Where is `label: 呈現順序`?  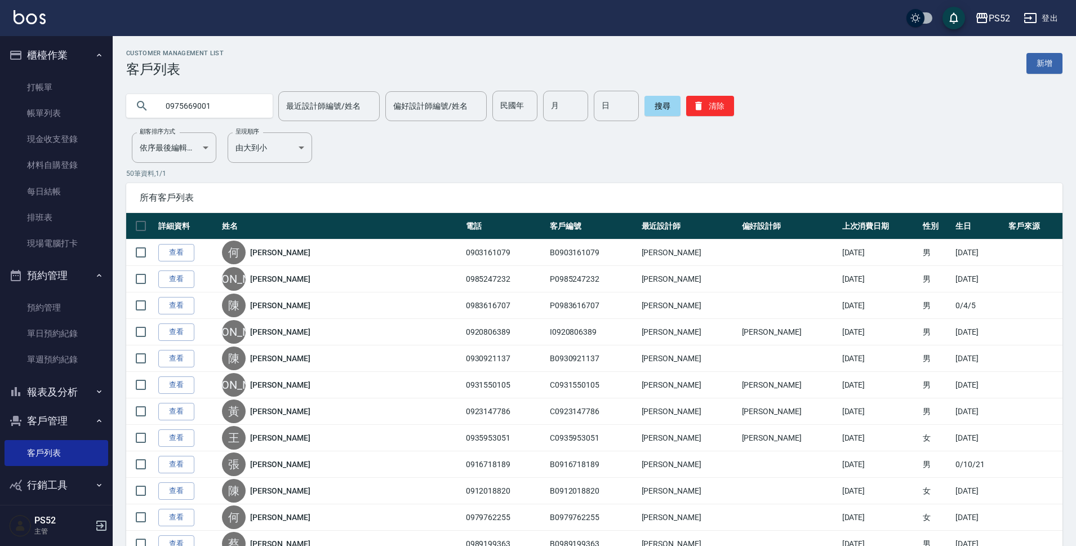
label: 呈現順序 is located at coordinates (247, 131).